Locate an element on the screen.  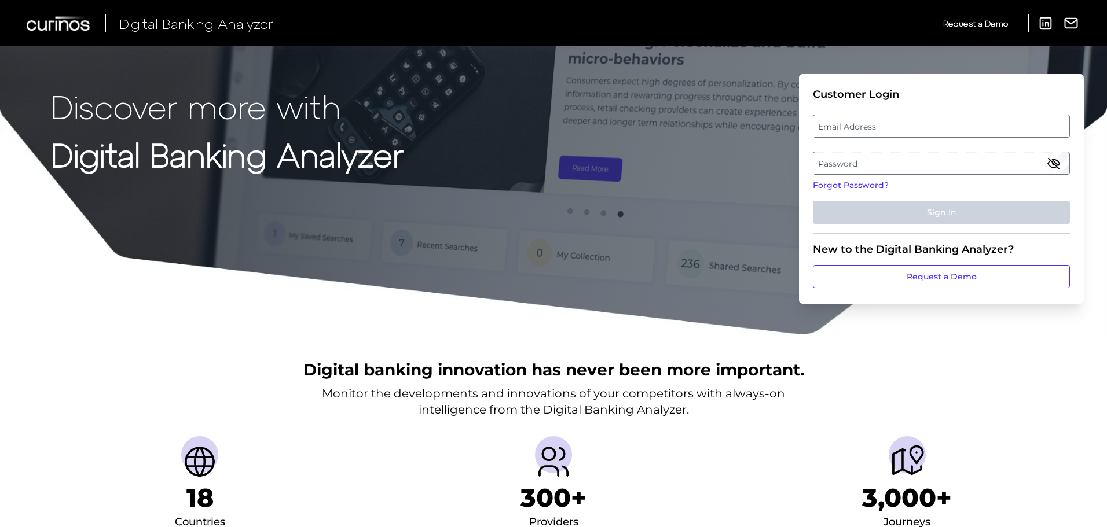
img: Curinos is located at coordinates (59, 23).